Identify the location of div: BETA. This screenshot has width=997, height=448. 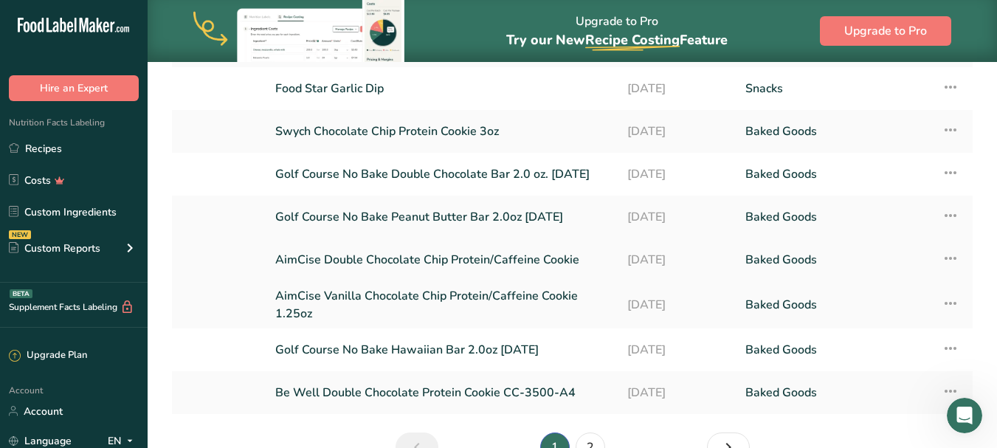
(21, 294).